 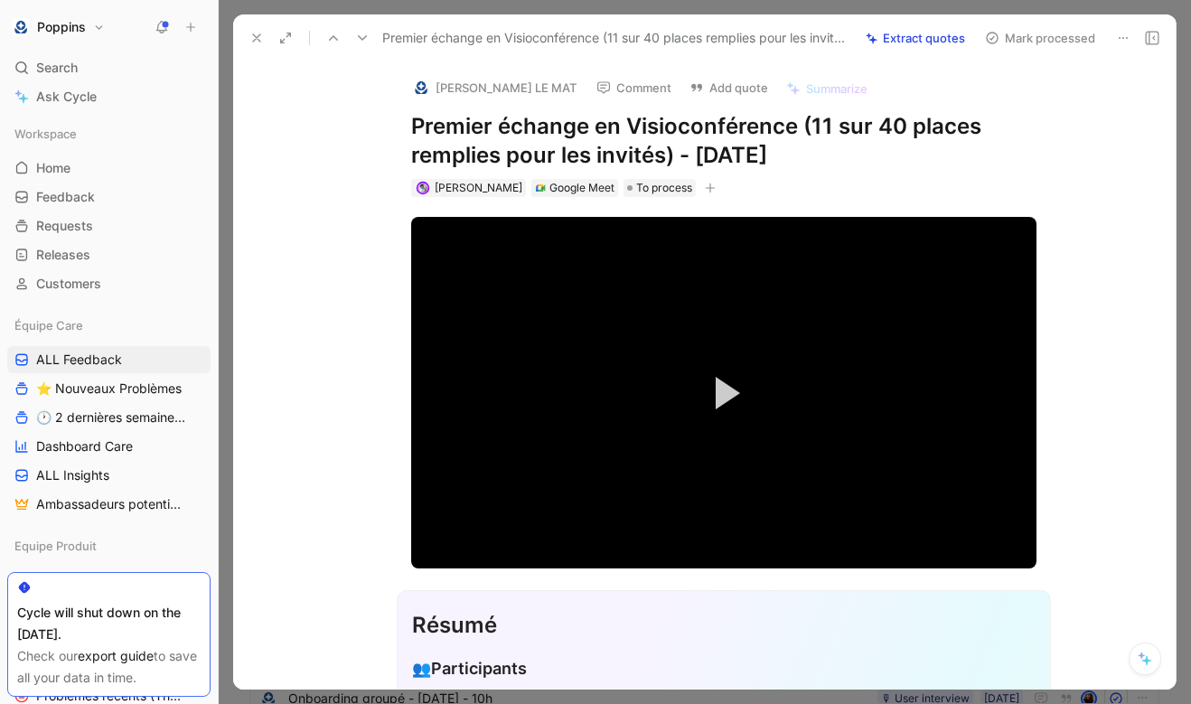 I want to click on div: Participants, so click(x=724, y=669).